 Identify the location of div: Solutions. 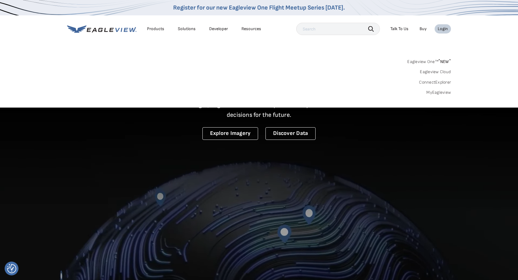
(187, 29).